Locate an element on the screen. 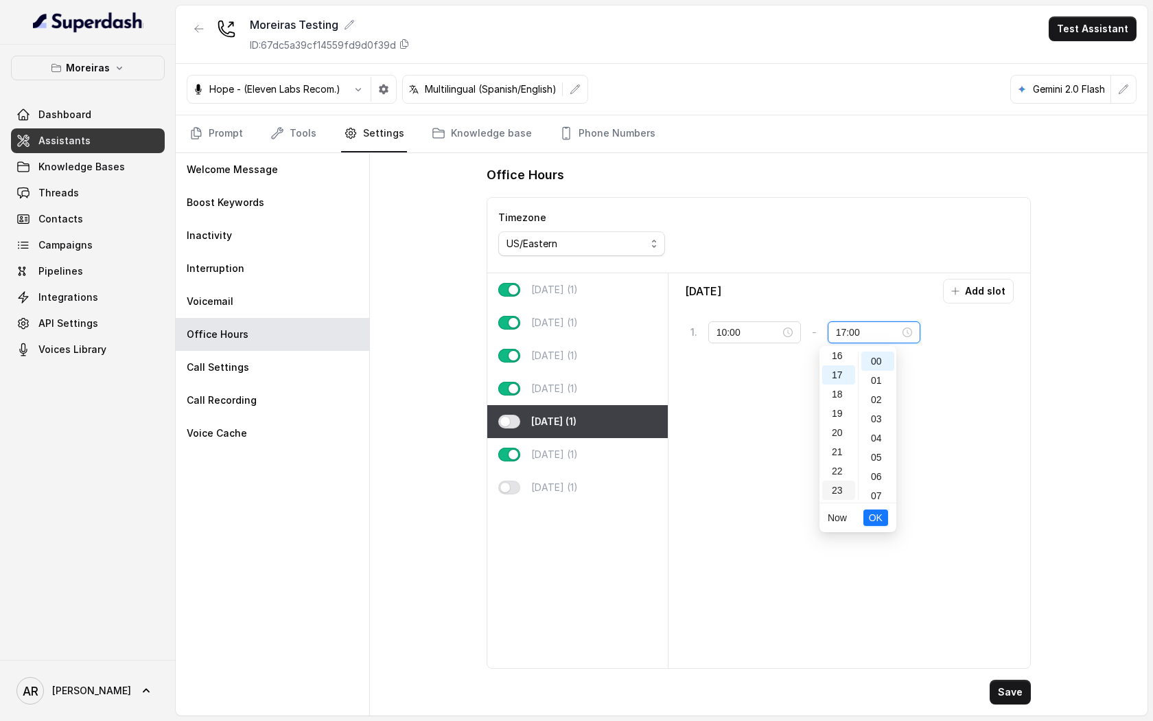 Image resolution: width=1153 pixels, height=721 pixels. div: 05 is located at coordinates (878, 457).